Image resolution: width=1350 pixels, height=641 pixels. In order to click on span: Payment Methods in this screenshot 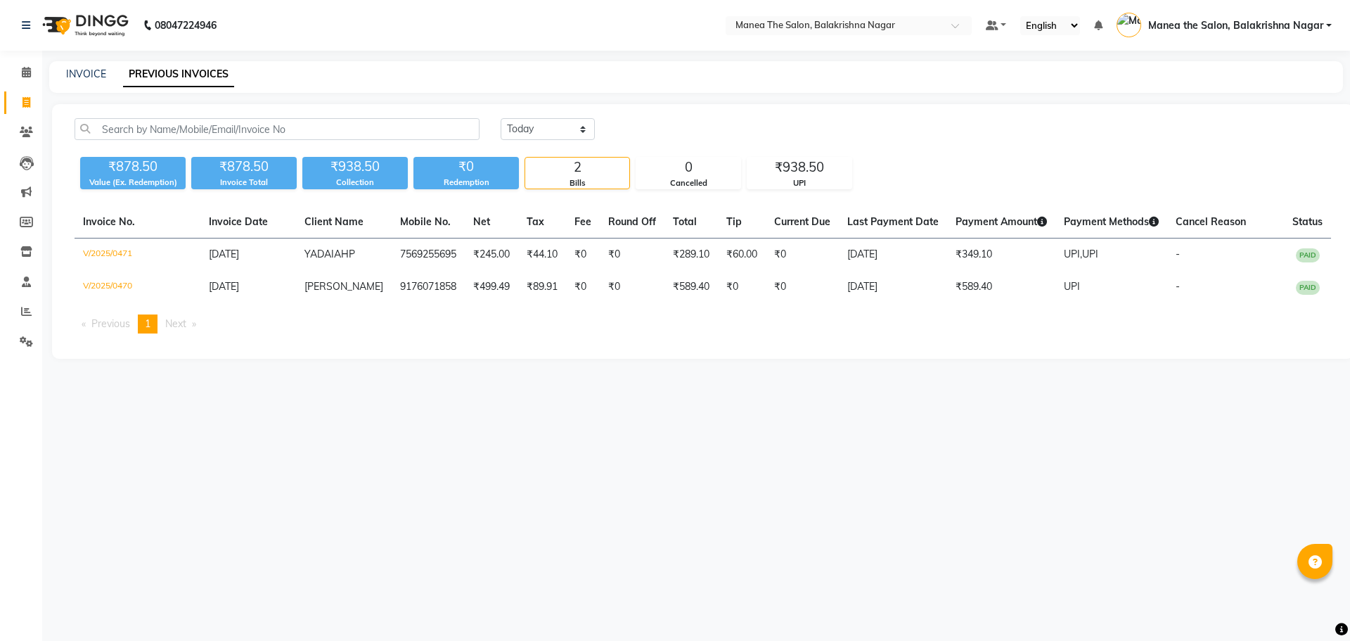, I will do `click(1111, 222)`.